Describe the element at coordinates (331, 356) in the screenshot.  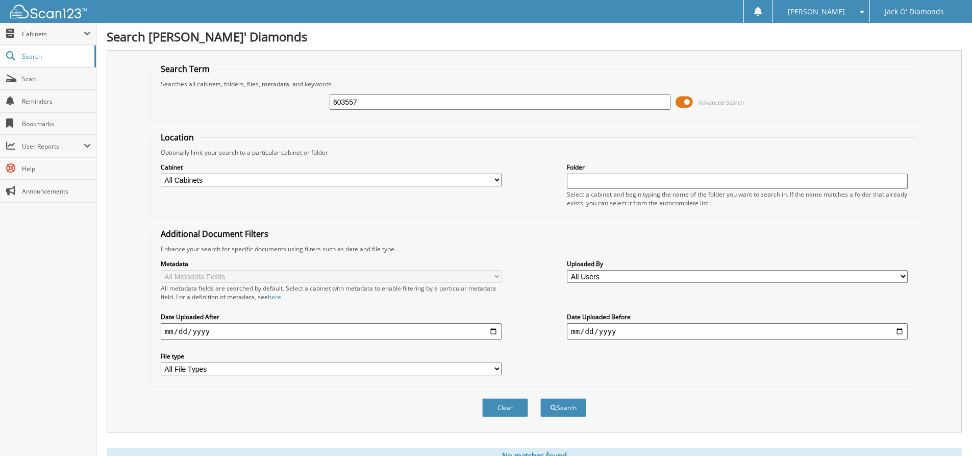
I see `label: File type` at that location.